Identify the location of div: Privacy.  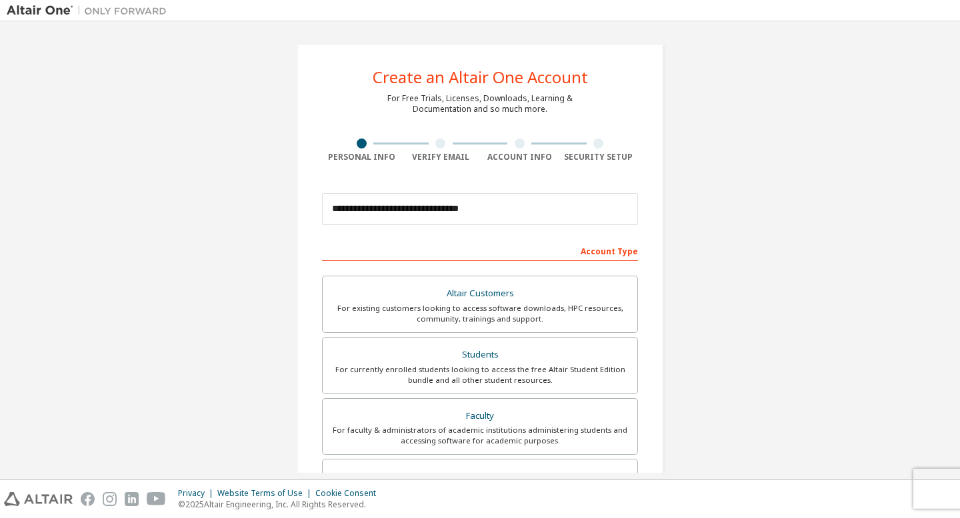
(197, 494).